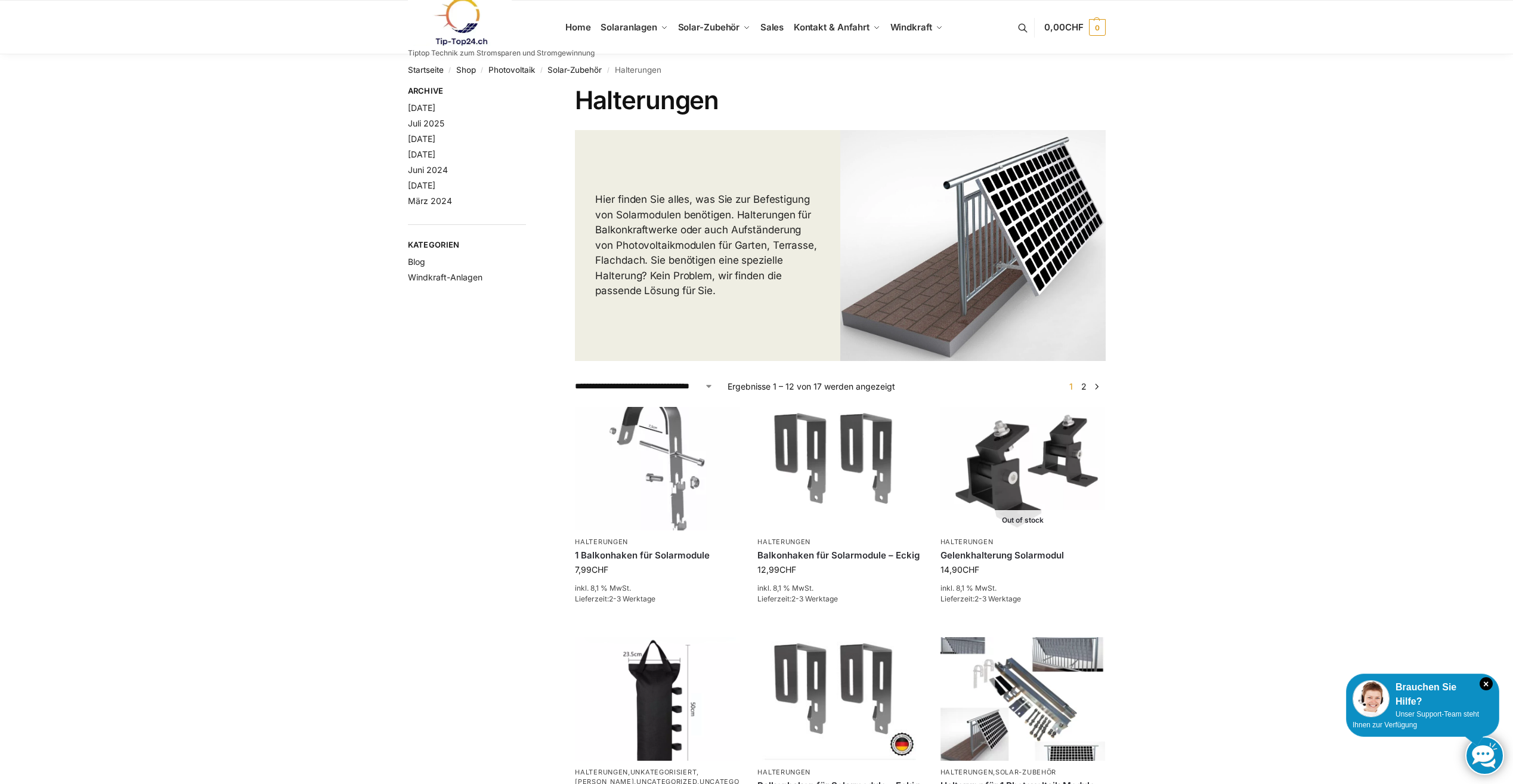 Image resolution: width=1513 pixels, height=784 pixels. I want to click on img: Gelenkhalterung Solarmodul, so click(1023, 468).